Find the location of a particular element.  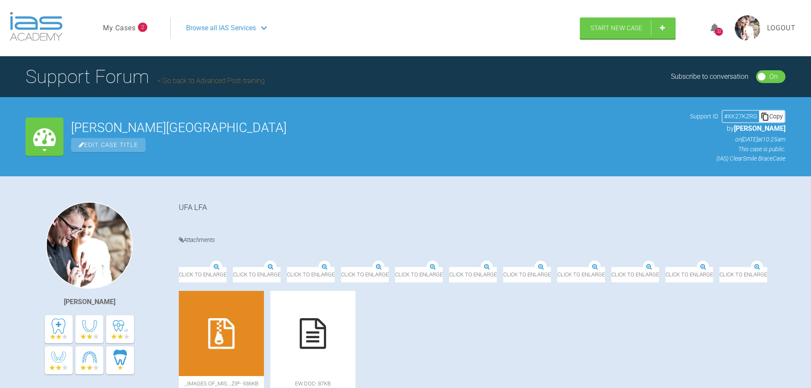

span: Support ID is located at coordinates (704, 116).